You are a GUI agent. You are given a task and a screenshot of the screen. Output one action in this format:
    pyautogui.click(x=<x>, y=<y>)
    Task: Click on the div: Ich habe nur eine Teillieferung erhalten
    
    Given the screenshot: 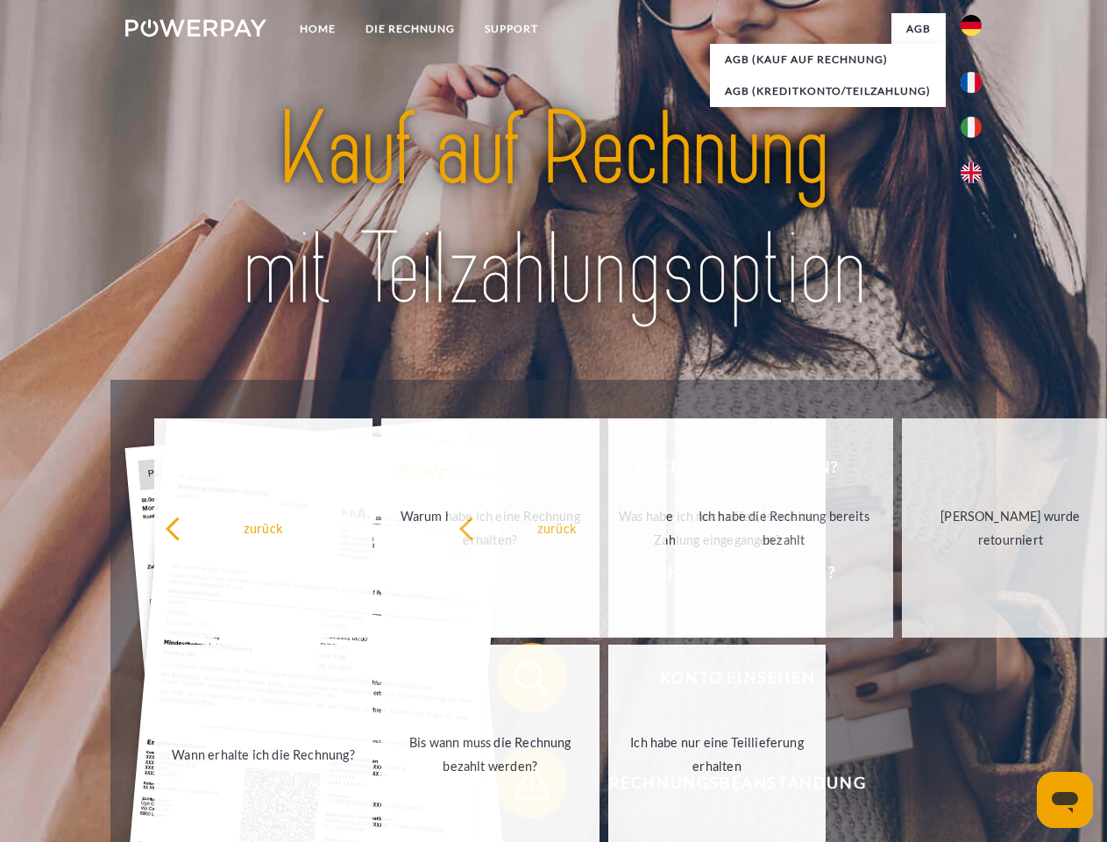 What is the action you would take?
    pyautogui.click(x=717, y=754)
    